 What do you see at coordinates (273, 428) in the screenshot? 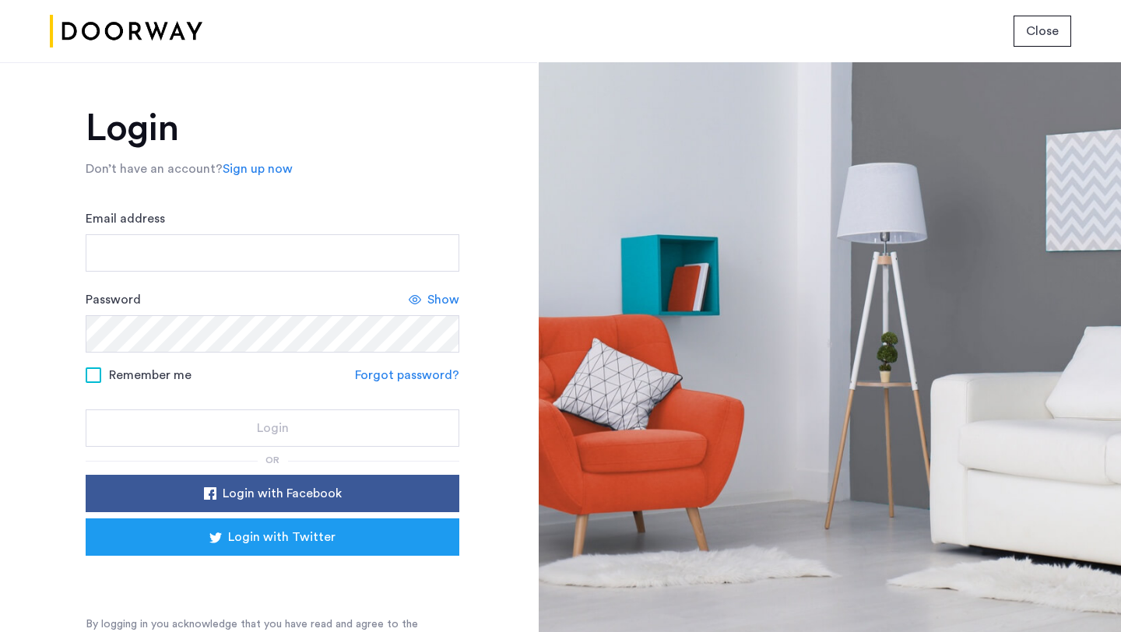
I see `span: Login` at bounding box center [273, 428].